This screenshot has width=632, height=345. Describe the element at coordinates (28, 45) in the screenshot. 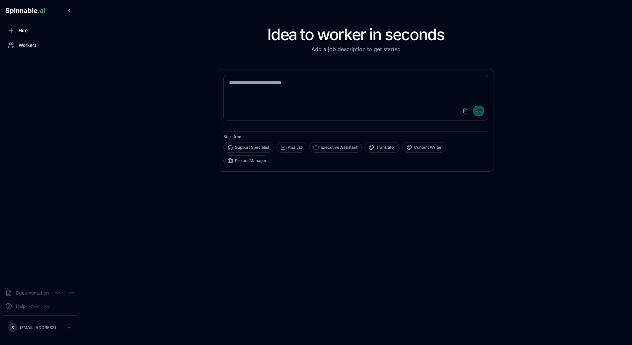

I see `span: Workers` at that location.